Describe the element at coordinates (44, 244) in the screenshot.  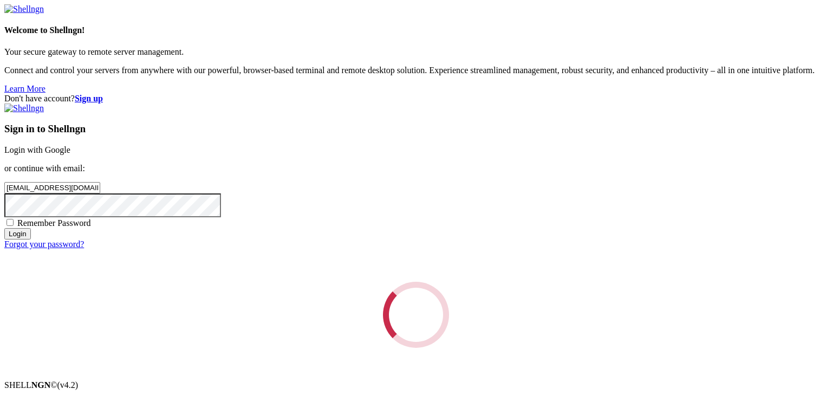
I see `a: Forgot your password?` at that location.